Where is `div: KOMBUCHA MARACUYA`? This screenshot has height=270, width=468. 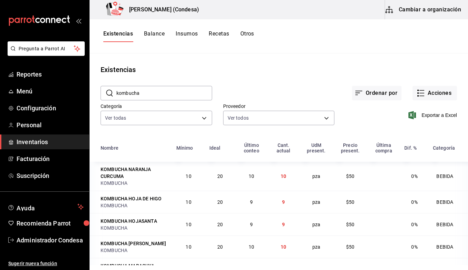 div: KOMBUCHA MARACUYA is located at coordinates (128, 266).